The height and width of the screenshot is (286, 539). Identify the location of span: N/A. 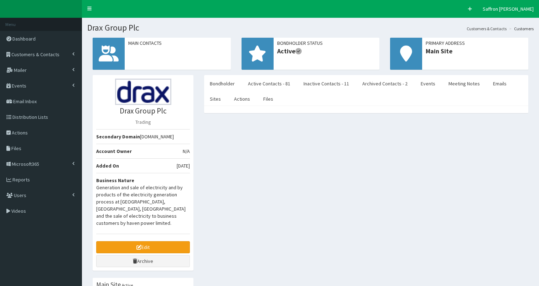
(186, 151).